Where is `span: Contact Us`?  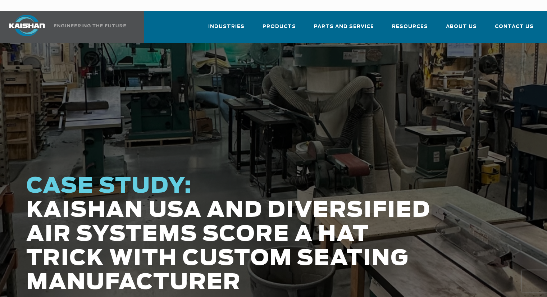 span: Contact Us is located at coordinates (514, 27).